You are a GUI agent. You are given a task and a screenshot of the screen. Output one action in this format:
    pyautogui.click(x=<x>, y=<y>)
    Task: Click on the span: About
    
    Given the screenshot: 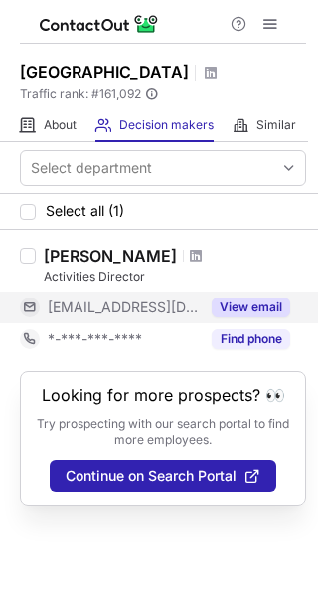 What is the action you would take?
    pyautogui.click(x=60, y=125)
    